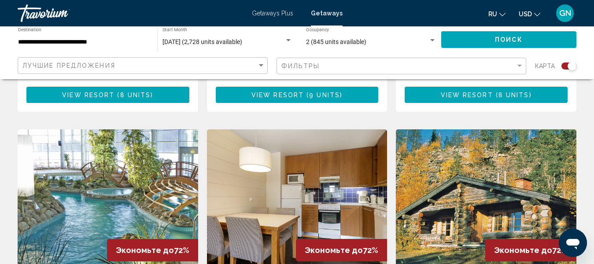 Image resolution: width=594 pixels, height=264 pixels. Describe the element at coordinates (297, 95) in the screenshot. I see `a: View Resort(9 units)` at that location.